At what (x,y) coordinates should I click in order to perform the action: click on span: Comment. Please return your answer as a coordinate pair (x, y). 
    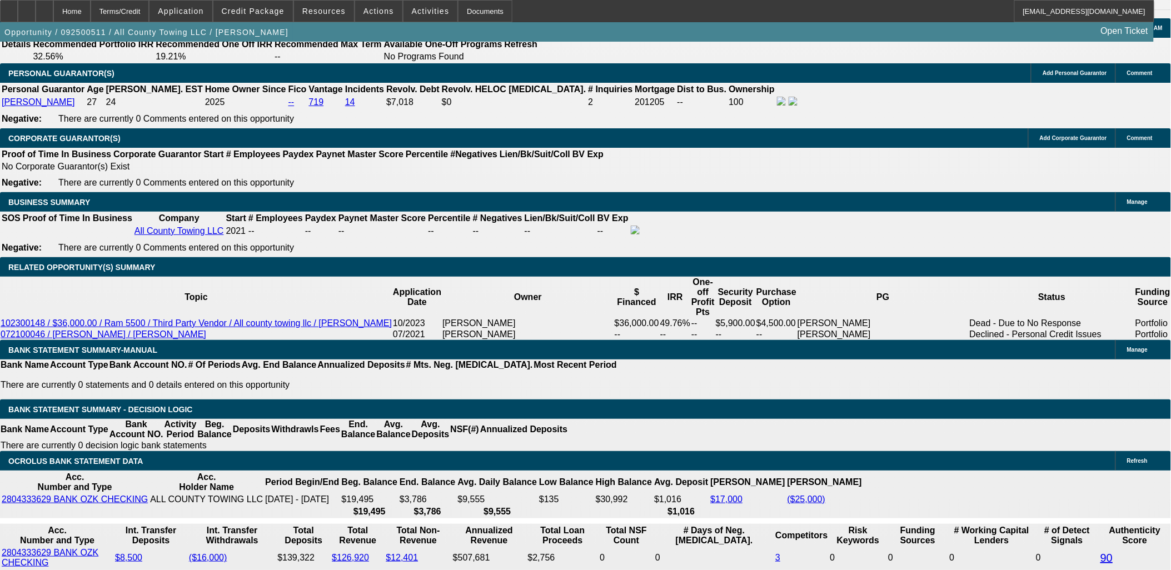
    Looking at the image, I should click on (1140, 138).